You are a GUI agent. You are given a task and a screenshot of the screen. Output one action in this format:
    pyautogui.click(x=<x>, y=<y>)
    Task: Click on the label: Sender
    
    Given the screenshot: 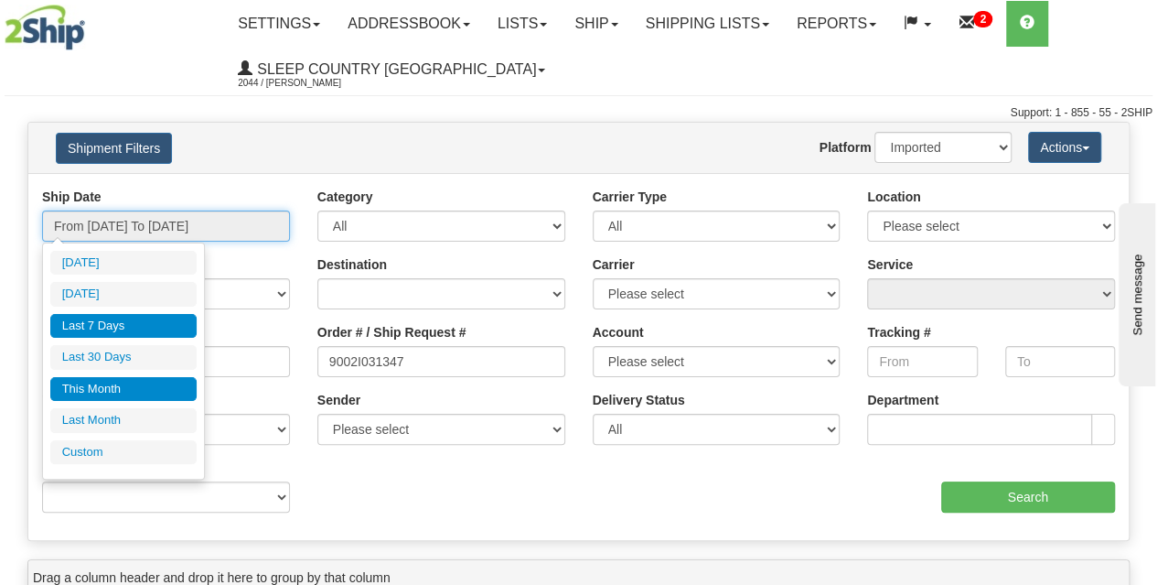 What is the action you would take?
    pyautogui.click(x=338, y=400)
    